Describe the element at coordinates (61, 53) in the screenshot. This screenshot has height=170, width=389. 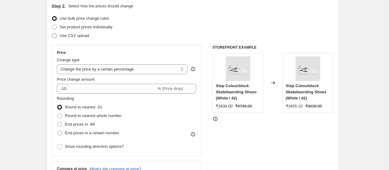
I see `h3: Price` at that location.